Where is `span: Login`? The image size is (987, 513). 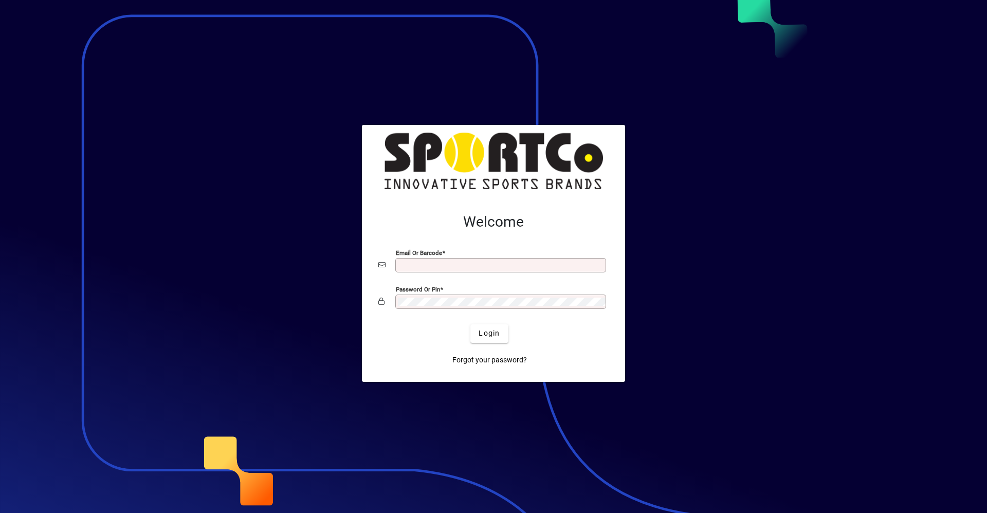 span: Login is located at coordinates (489, 333).